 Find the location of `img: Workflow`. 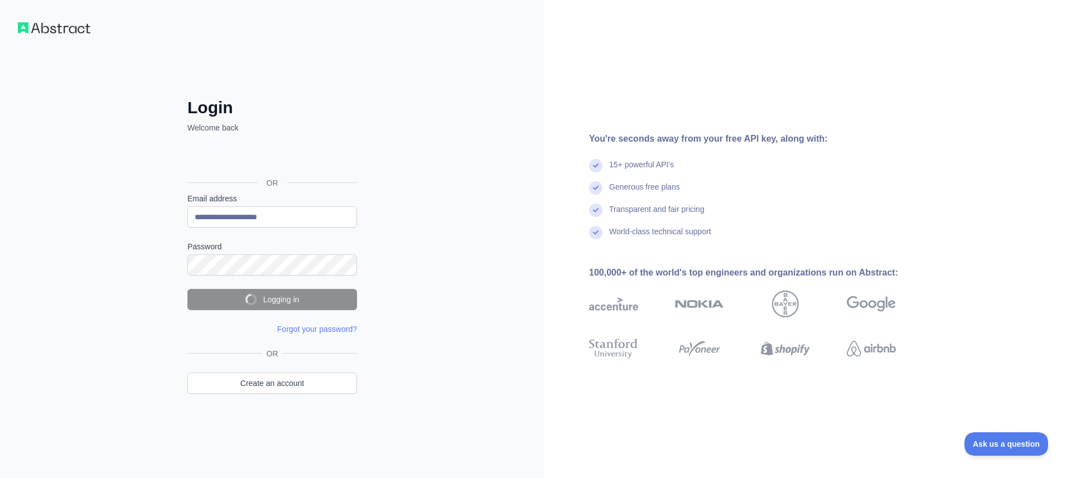

img: Workflow is located at coordinates (54, 28).